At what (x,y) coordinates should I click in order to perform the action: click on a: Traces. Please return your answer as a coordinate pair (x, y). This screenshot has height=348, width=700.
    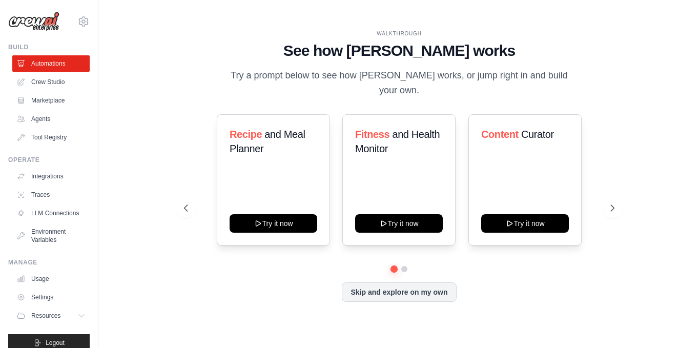
    Looking at the image, I should click on (51, 195).